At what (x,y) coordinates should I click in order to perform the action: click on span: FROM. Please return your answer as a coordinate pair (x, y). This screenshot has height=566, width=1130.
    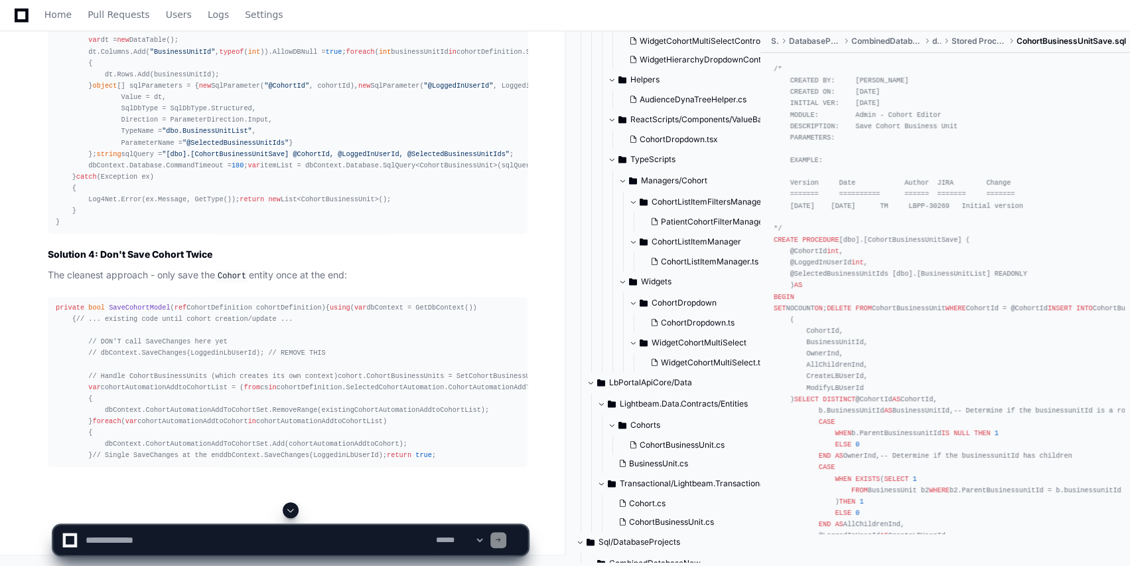
    Looking at the image, I should click on (860, 489).